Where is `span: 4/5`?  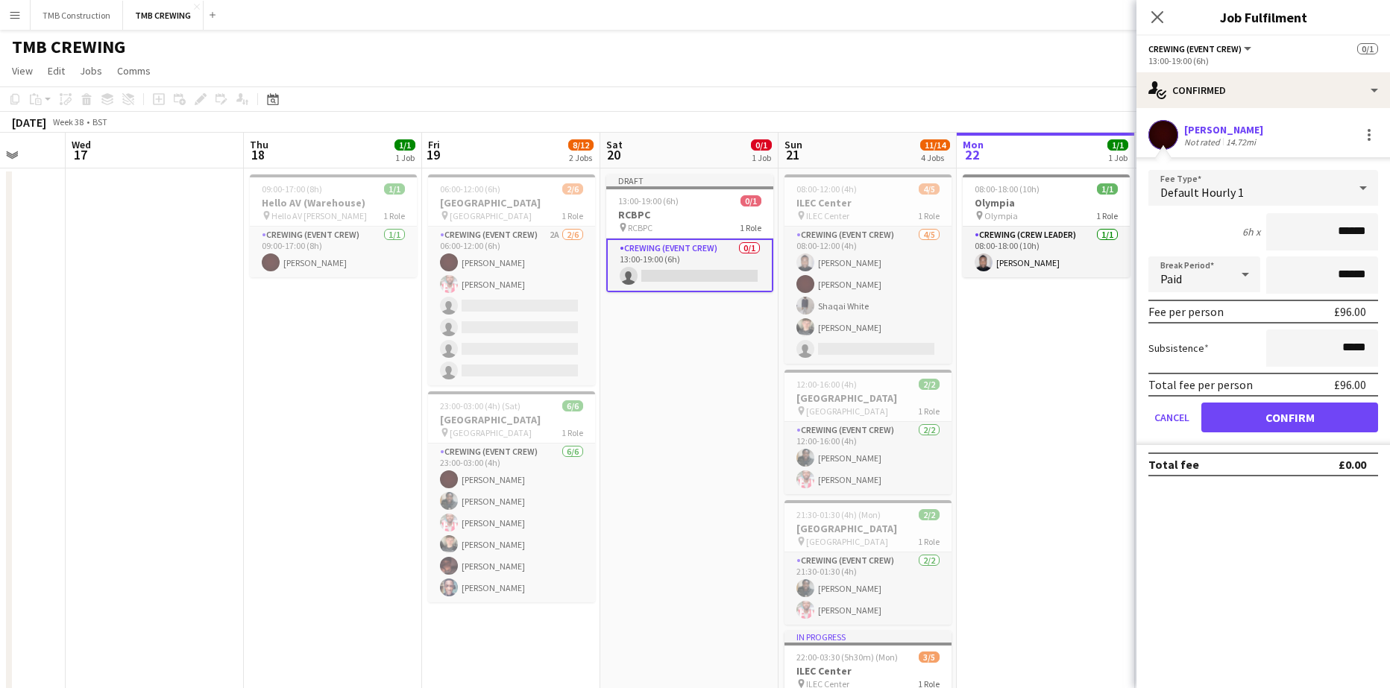 span: 4/5 is located at coordinates (929, 189).